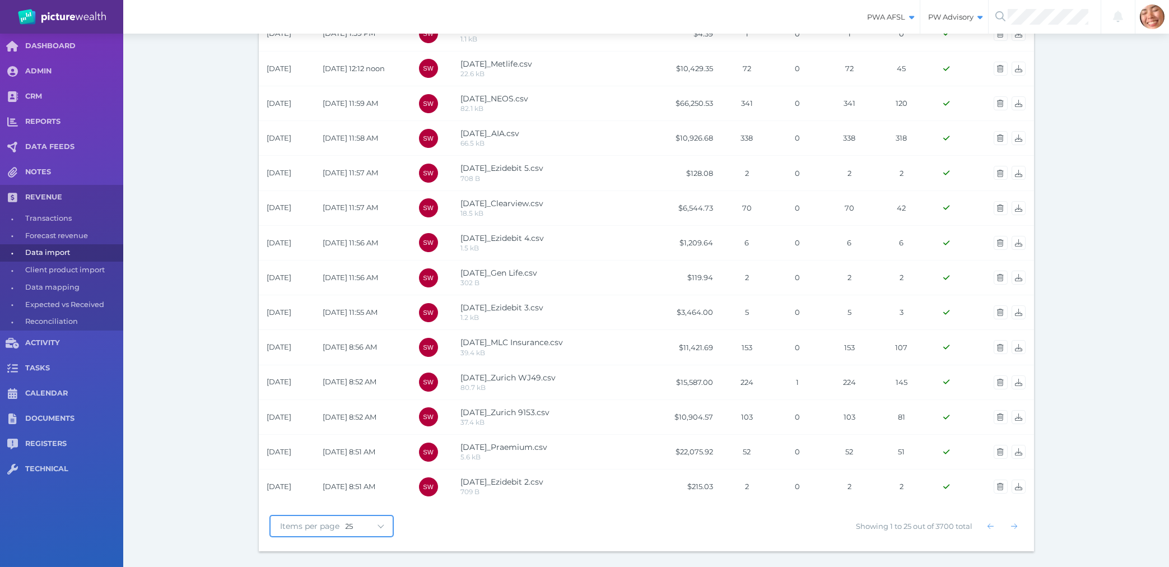 The width and height of the screenshot is (1169, 567). Describe the element at coordinates (850, 347) in the screenshot. I see `td: 153` at that location.